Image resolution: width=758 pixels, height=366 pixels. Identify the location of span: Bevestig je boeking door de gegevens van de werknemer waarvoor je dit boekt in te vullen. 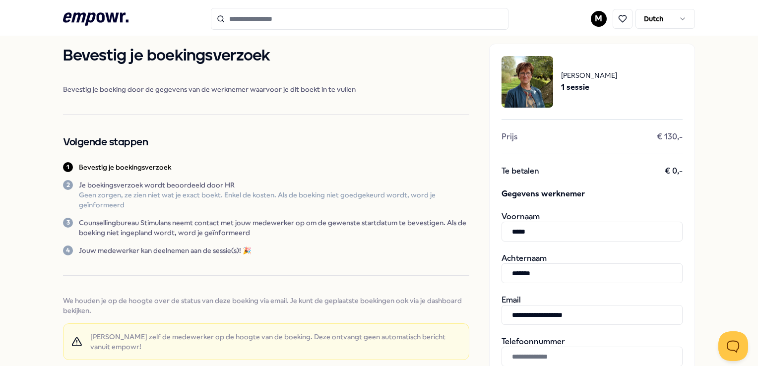
(266, 89).